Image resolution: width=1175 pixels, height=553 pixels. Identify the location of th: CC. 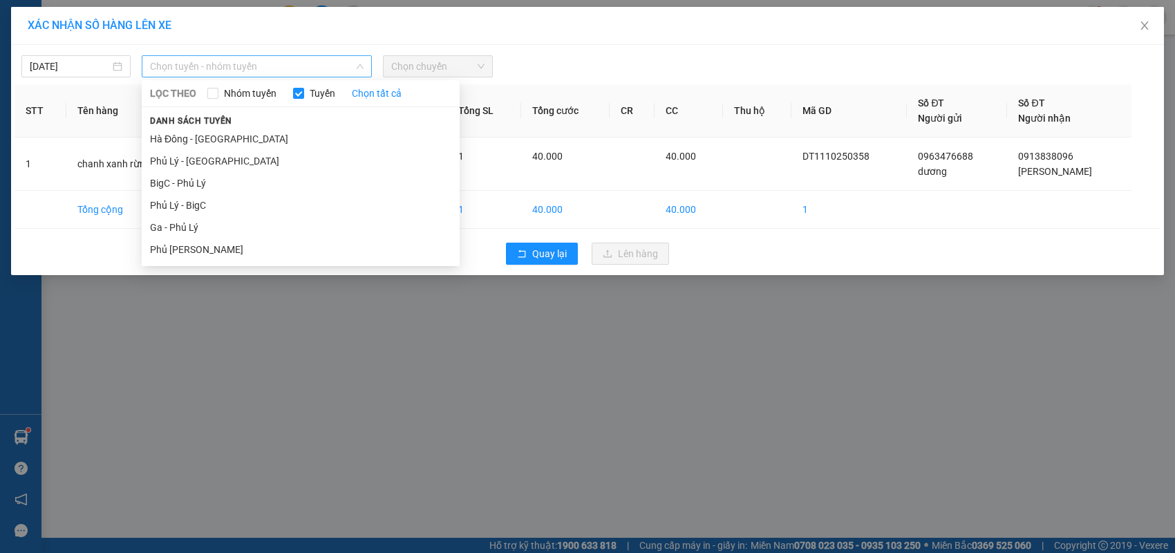
(688, 111).